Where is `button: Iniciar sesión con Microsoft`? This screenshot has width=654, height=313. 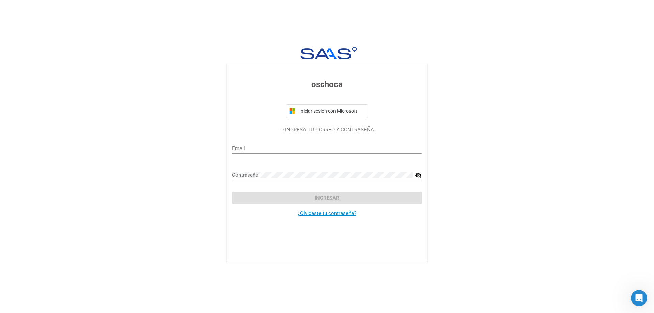 button: Iniciar sesión con Microsoft is located at coordinates (327, 111).